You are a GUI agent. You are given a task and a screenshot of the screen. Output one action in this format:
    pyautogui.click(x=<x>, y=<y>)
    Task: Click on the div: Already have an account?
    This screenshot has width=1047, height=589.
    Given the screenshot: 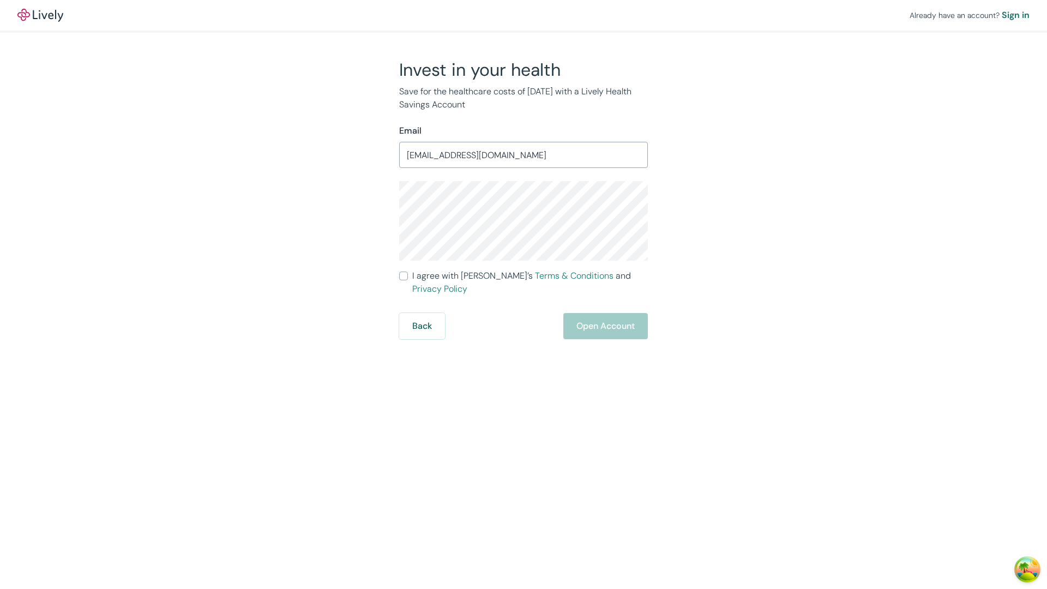 What is the action you would take?
    pyautogui.click(x=970, y=15)
    